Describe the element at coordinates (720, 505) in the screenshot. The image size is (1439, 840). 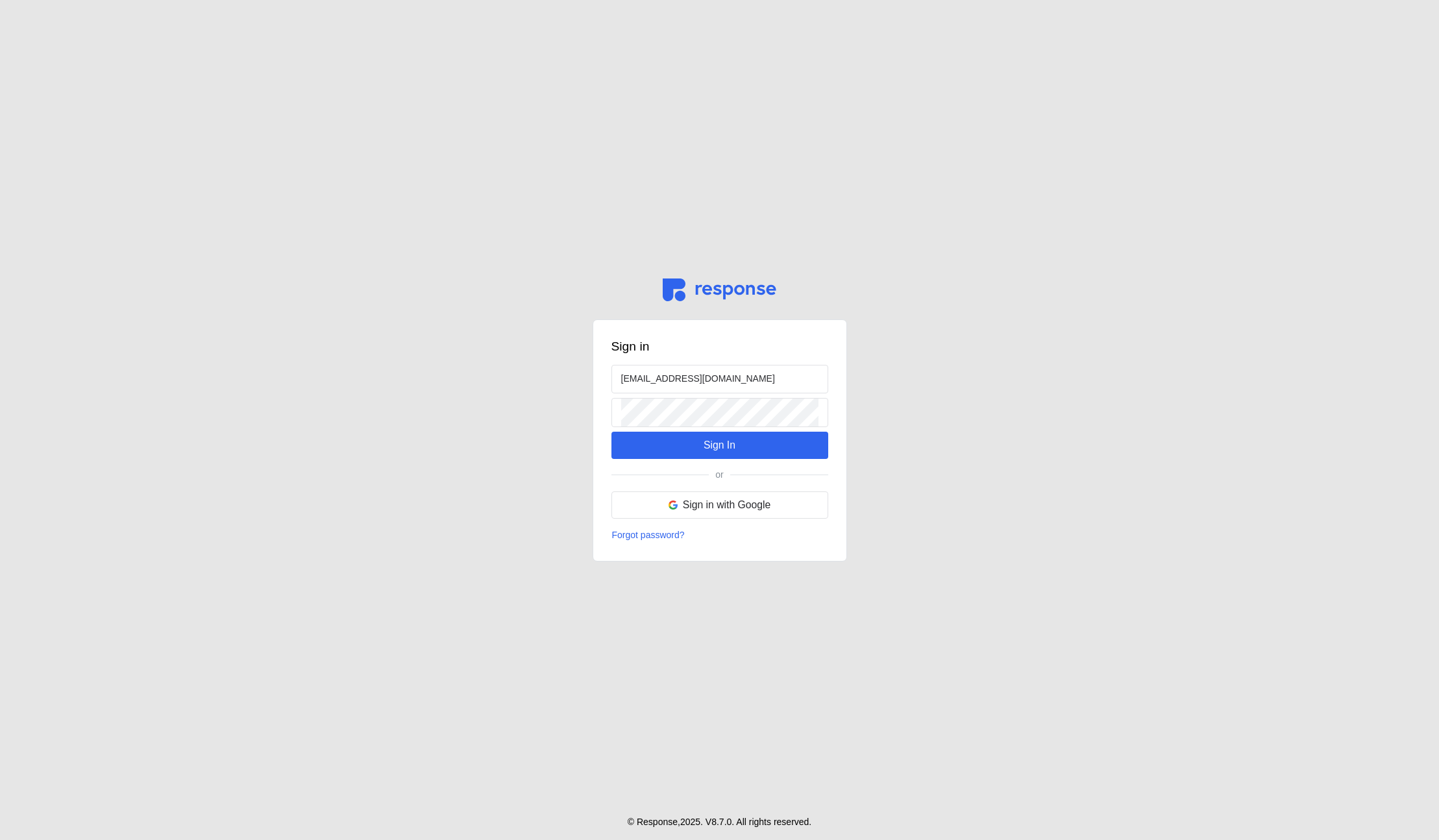
I see `button: Sign in with Google` at that location.